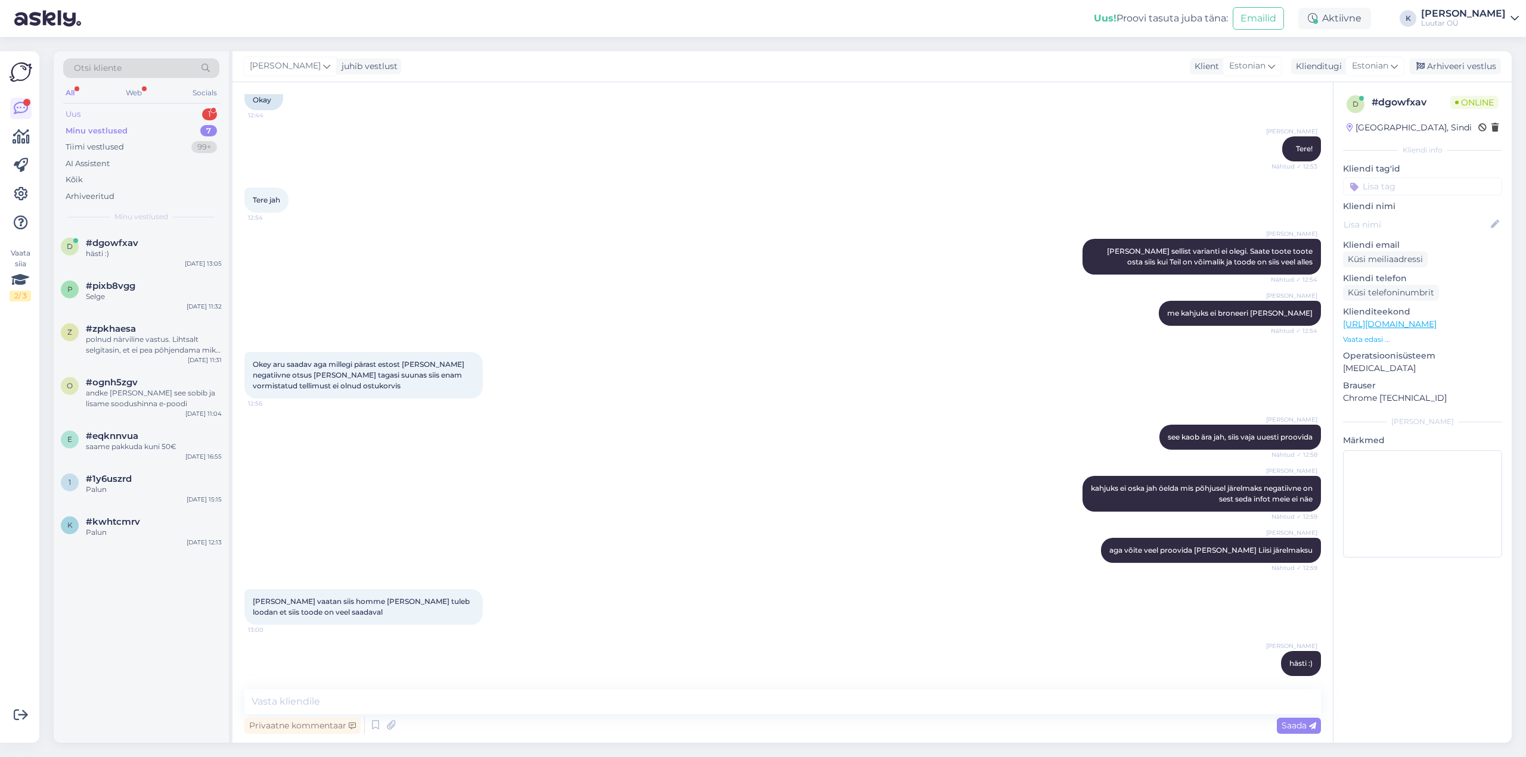 The width and height of the screenshot is (1526, 757). Describe the element at coordinates (270, 218) in the screenshot. I see `span: 12:54` at that location.